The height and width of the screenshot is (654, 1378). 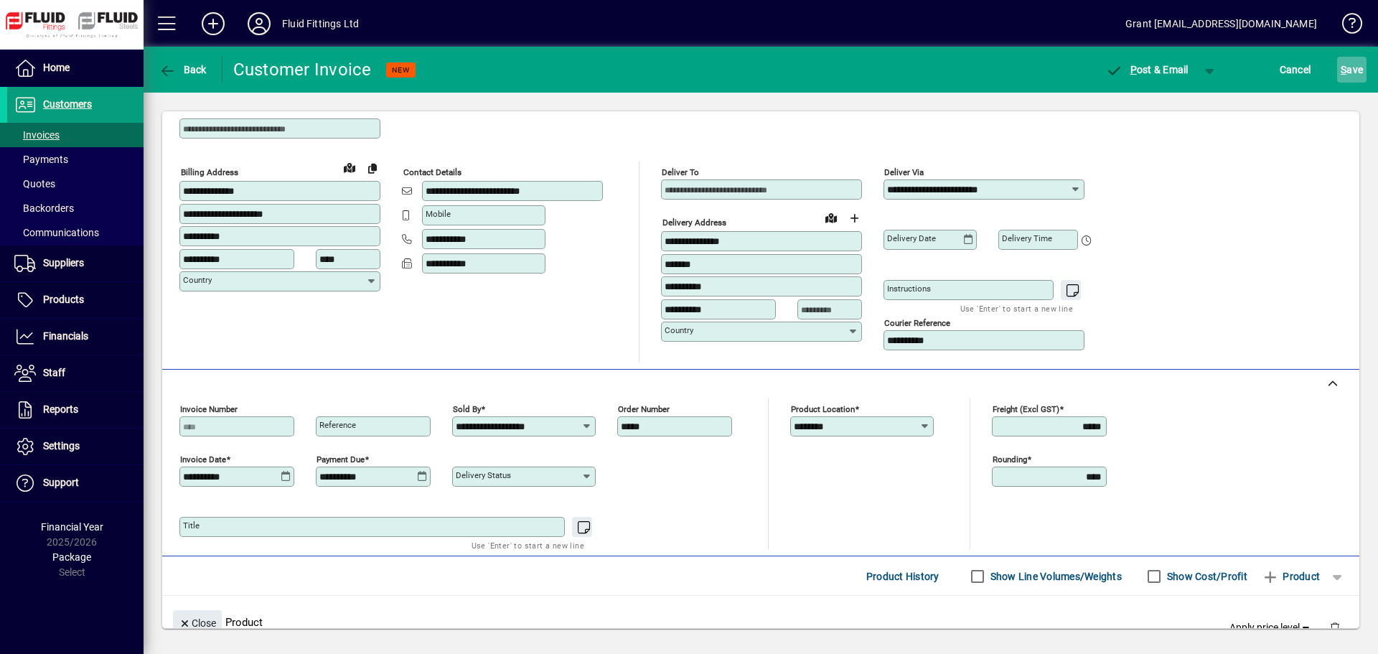 What do you see at coordinates (197, 623) in the screenshot?
I see `span: Close` at bounding box center [197, 623].